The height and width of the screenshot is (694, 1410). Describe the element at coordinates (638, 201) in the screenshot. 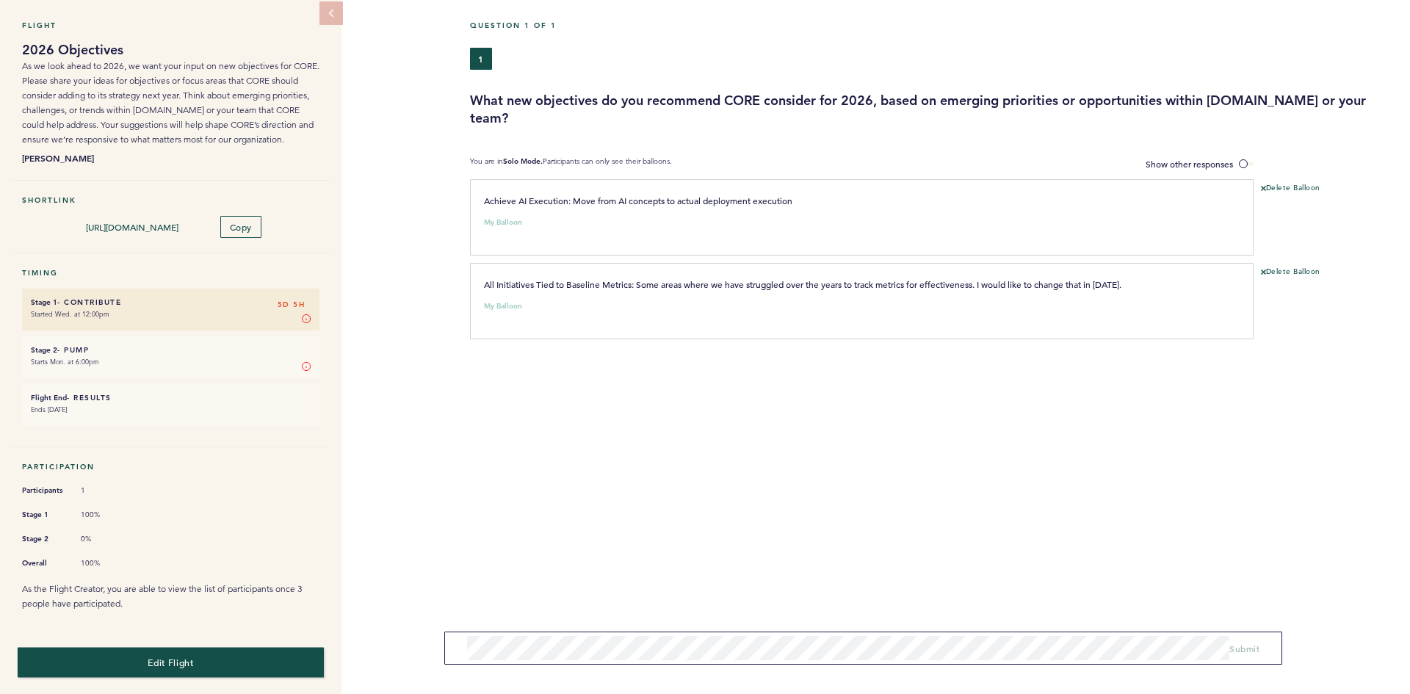

I see `span: Achieve AI Execution: Move from AI concepts to actual deployment execution` at that location.